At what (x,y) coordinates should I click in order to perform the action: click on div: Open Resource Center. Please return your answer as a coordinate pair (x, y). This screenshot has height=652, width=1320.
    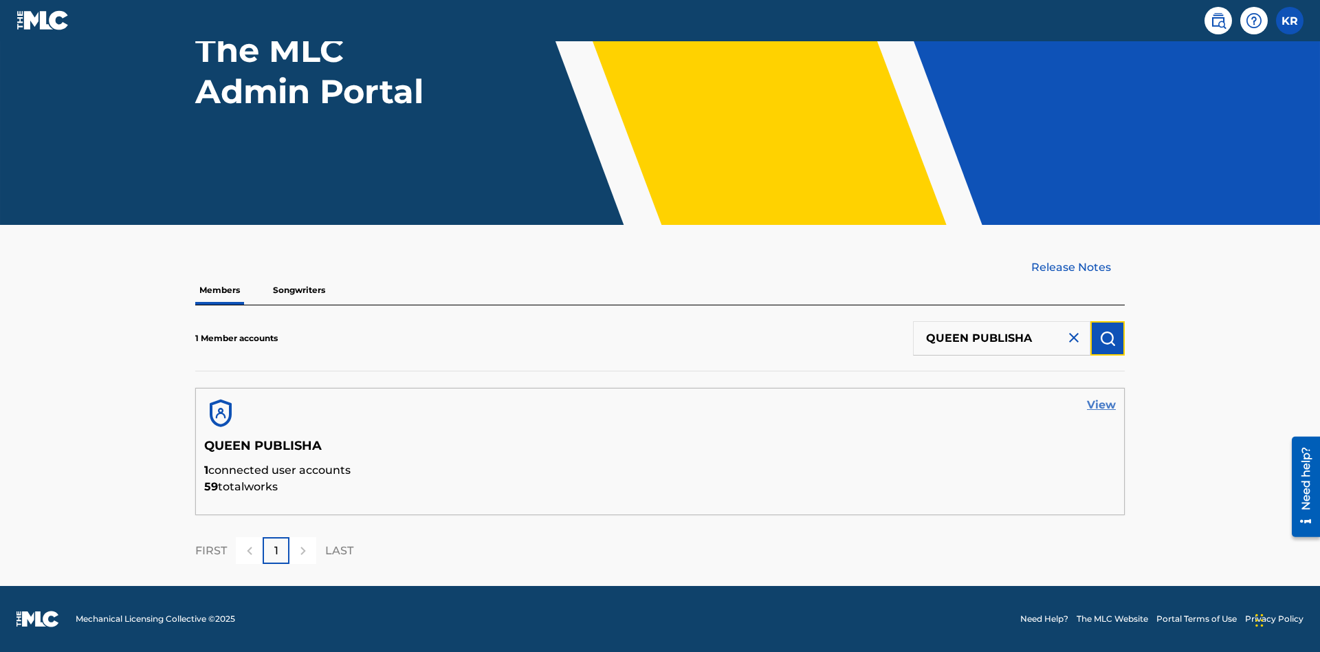
    Looking at the image, I should click on (24, 56).